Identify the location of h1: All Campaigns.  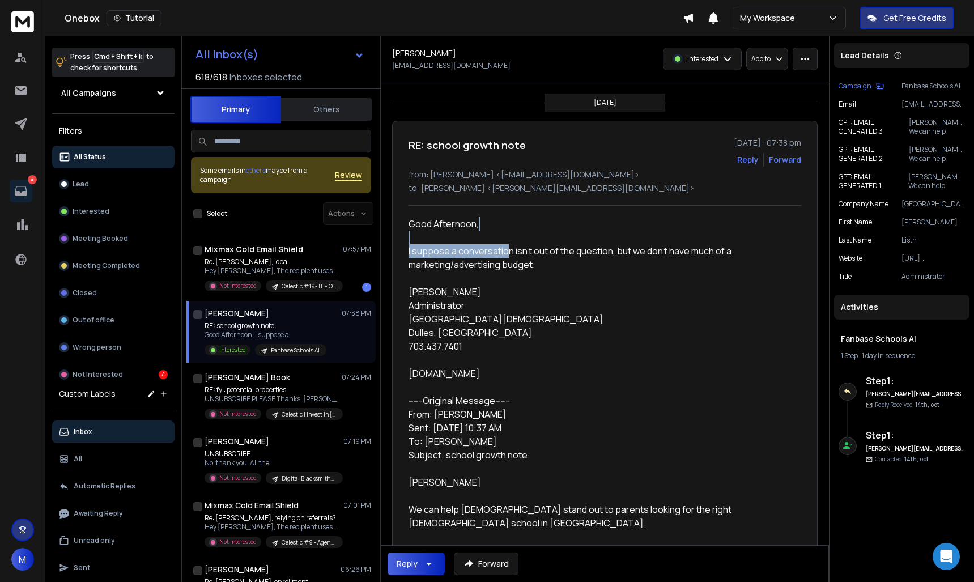
(88, 93).